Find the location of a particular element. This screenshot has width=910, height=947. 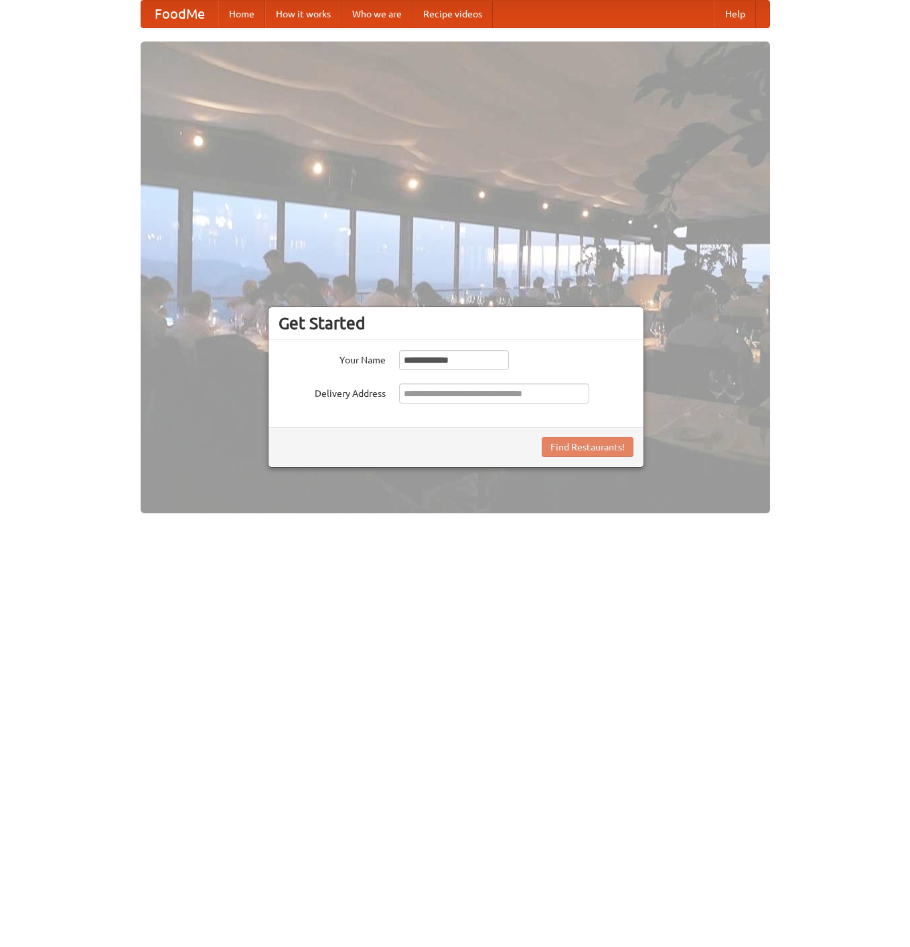

button: Find Restaurants! is located at coordinates (587, 447).